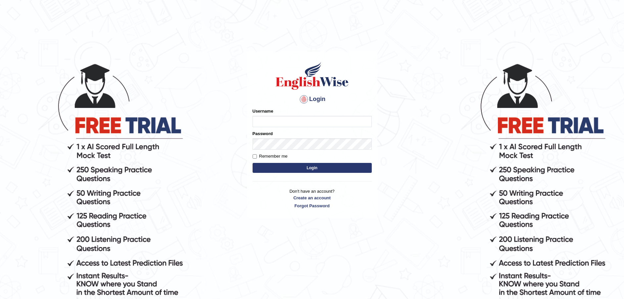  Describe the element at coordinates (312, 168) in the screenshot. I see `button: Login` at that location.